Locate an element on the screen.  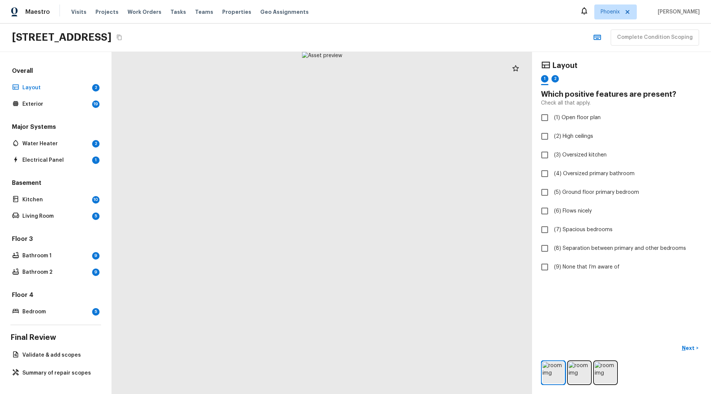
h5: Floor 4 is located at coordinates (56, 295).